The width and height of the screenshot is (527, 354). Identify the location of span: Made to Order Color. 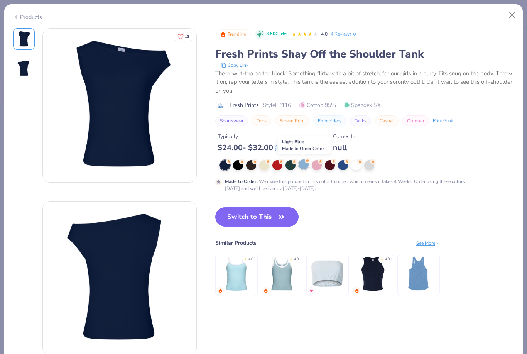
(303, 149).